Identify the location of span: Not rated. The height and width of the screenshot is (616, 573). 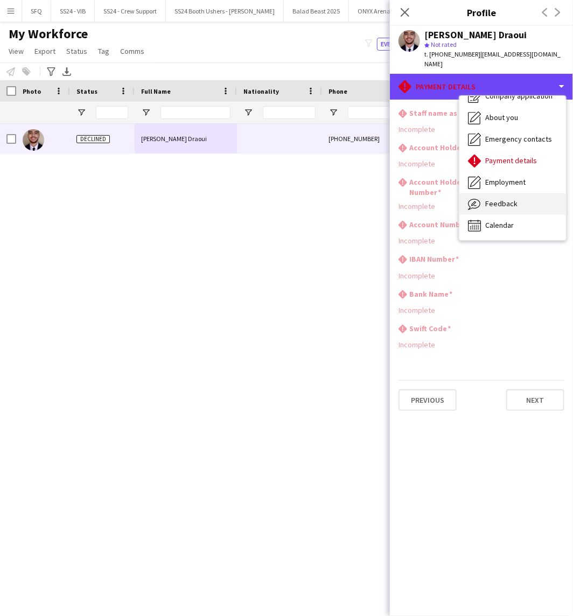
(444, 44).